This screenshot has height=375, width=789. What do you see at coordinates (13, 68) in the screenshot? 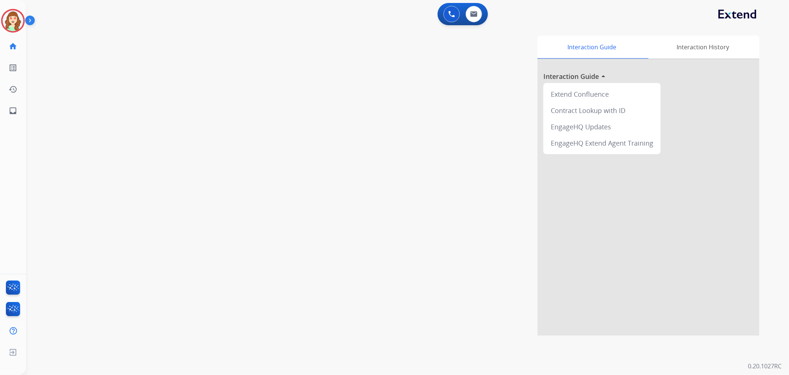
I see `mat-icon: list_alt` at bounding box center [13, 68].